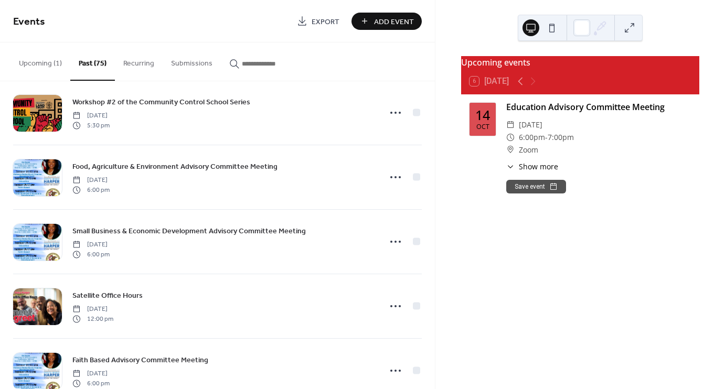 Image resolution: width=725 pixels, height=389 pixels. Describe the element at coordinates (161, 102) in the screenshot. I see `a: Workshop #2 of the Community Control School Series` at that location.